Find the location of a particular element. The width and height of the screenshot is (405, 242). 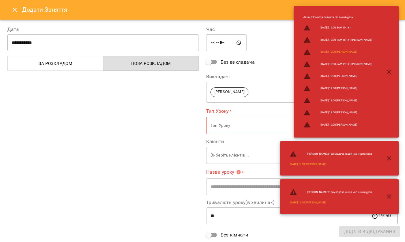

span: Назва уроку is located at coordinates (223, 172).